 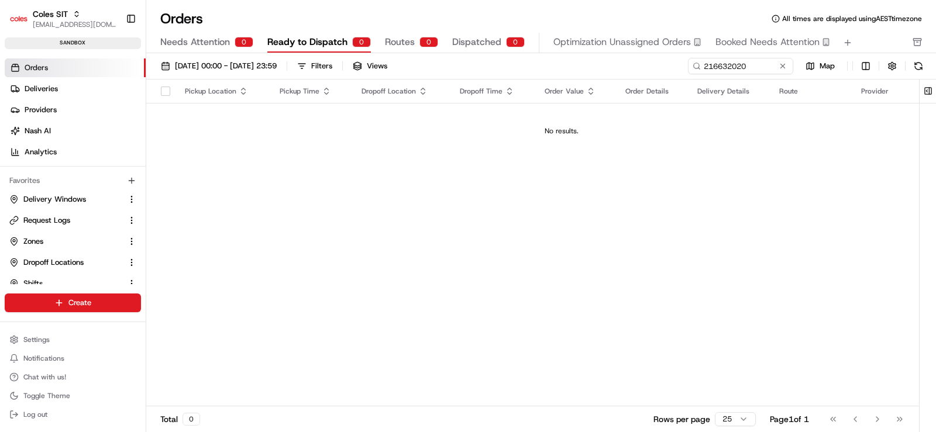 What do you see at coordinates (820, 66) in the screenshot?
I see `button: Map` at bounding box center [820, 66].